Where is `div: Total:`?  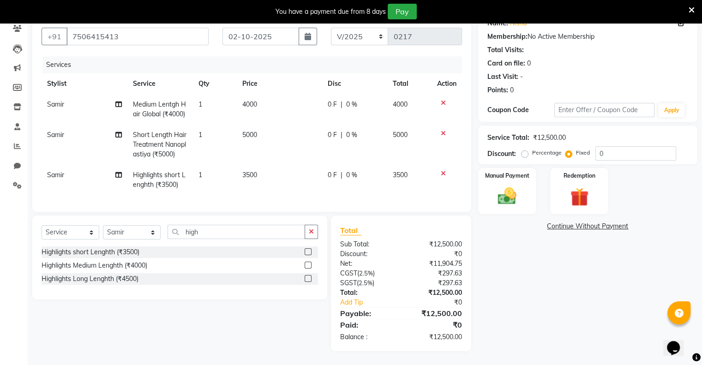
div: Total: is located at coordinates (367, 292).